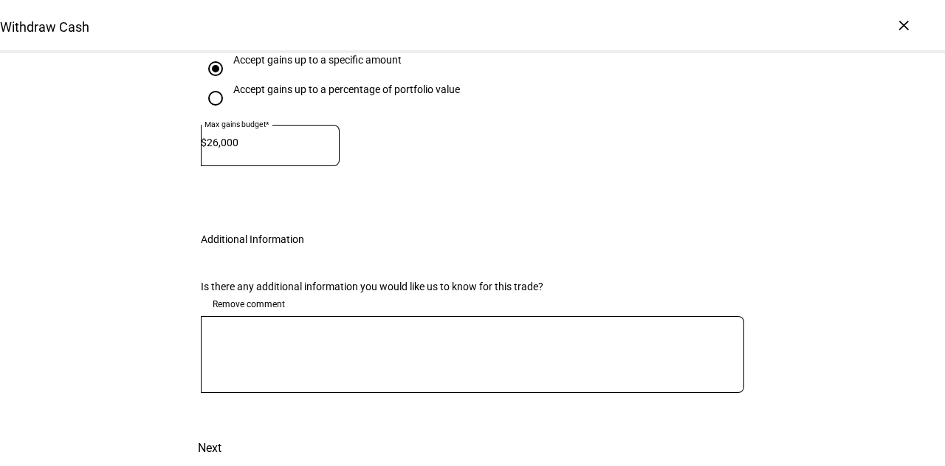 This screenshot has height=466, width=945. Describe the element at coordinates (249, 304) in the screenshot. I see `span: Remove comment` at that location.